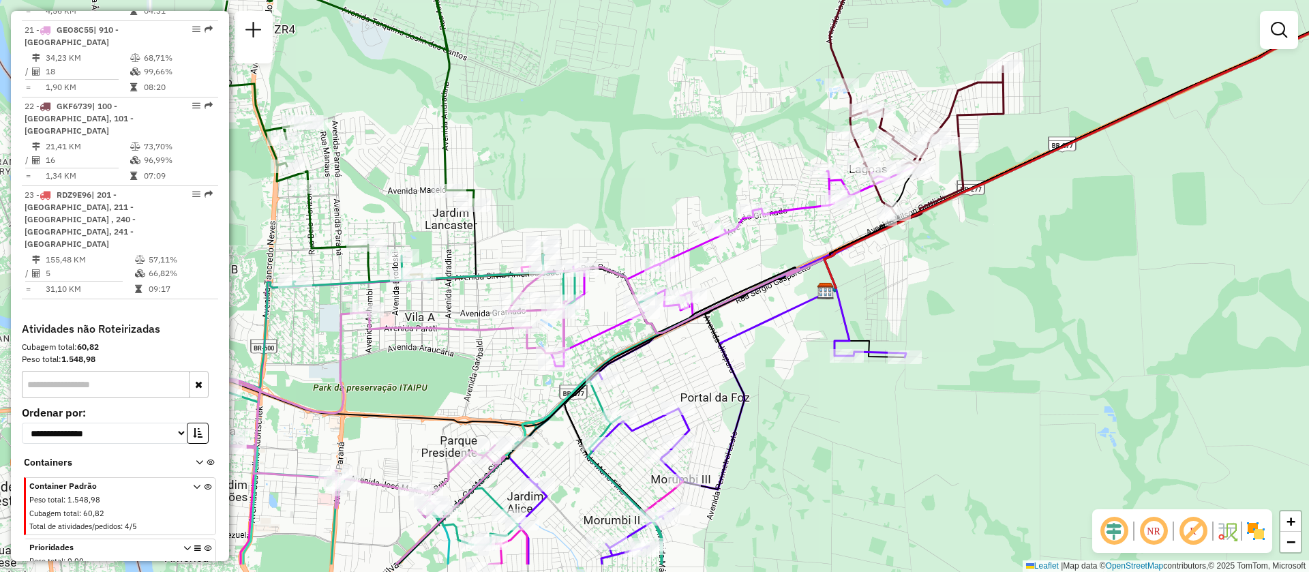  What do you see at coordinates (74, 106) in the screenshot?
I see `span: GKF6739` at bounding box center [74, 106].